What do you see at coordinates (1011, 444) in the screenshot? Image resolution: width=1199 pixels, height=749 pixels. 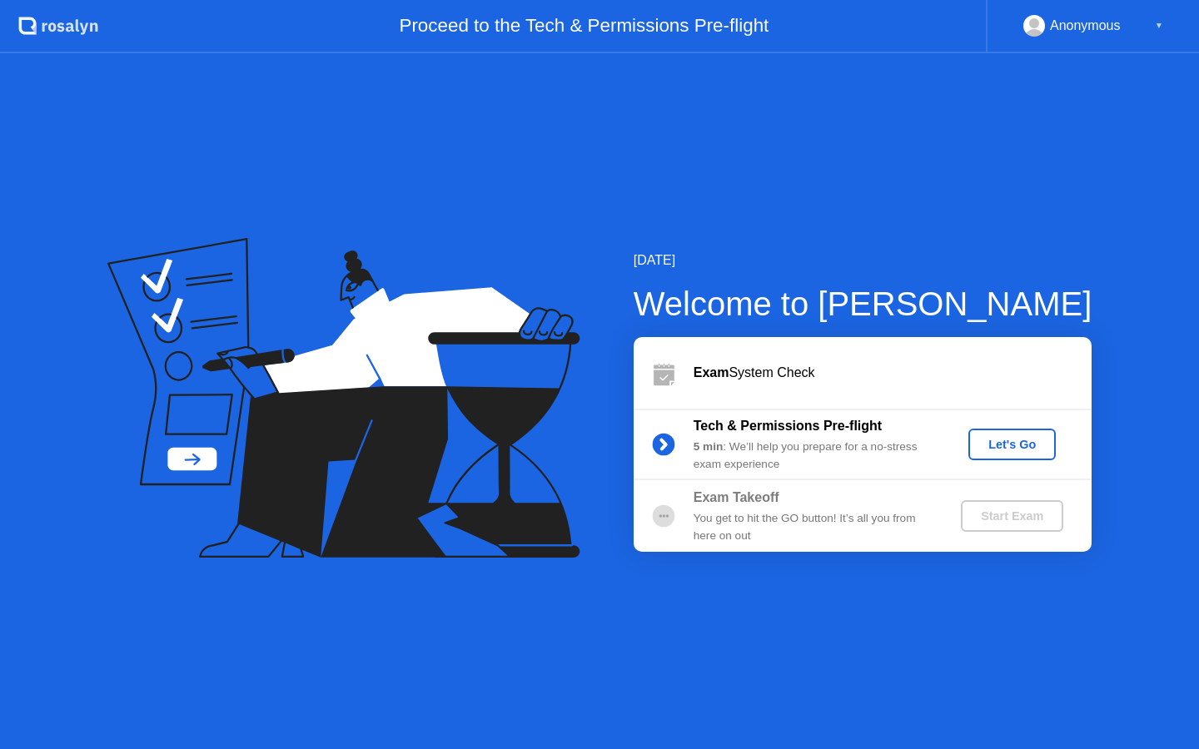 I see `div: Let's Go` at bounding box center [1011, 444].